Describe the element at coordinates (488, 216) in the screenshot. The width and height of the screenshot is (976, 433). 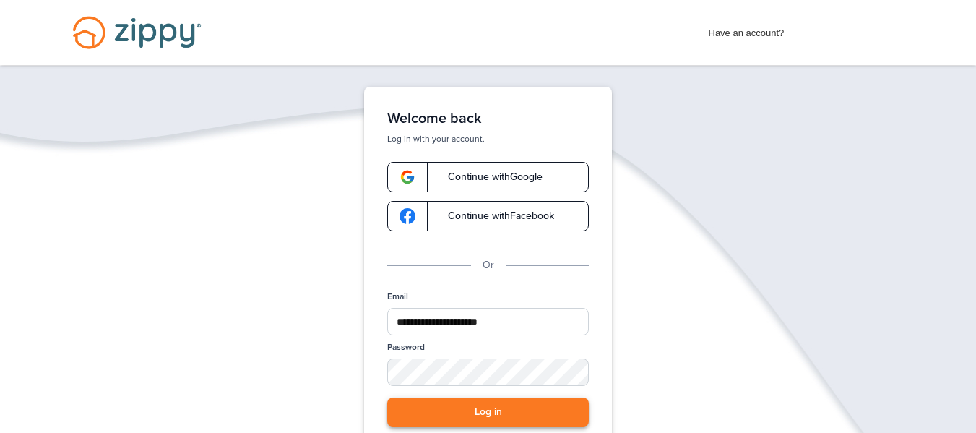
I see `a: google-logoContinue withFacebook` at that location.